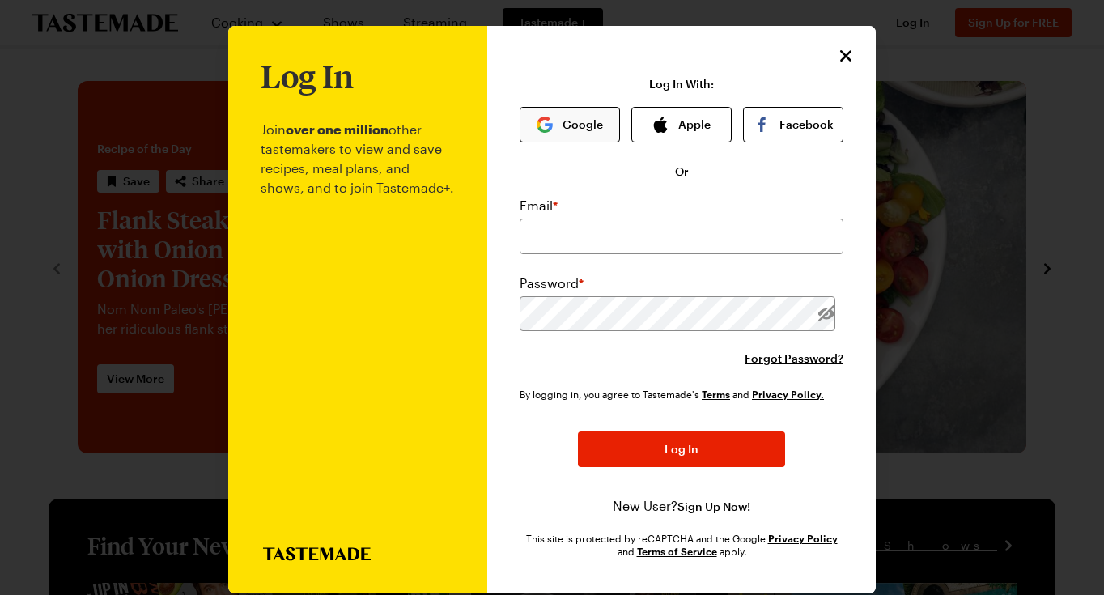 This screenshot has height=595, width=1104. Describe the element at coordinates (681, 545) in the screenshot. I see `div: This site is protected by reCAPTCHA and the Google and apply.` at that location.